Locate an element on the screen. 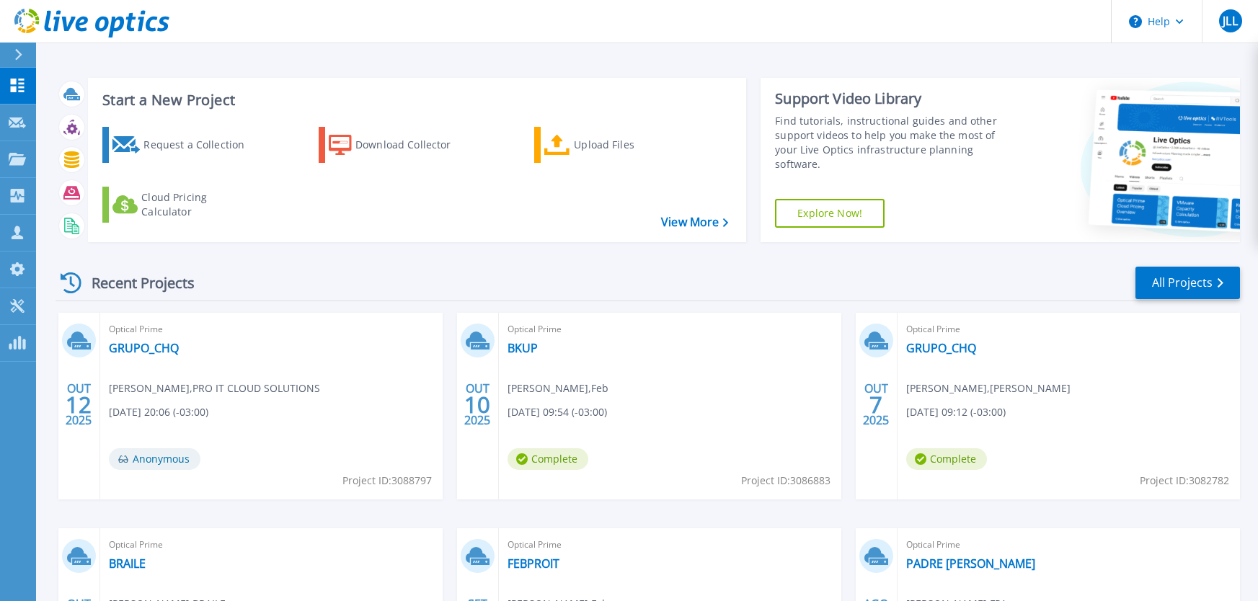 The height and width of the screenshot is (601, 1258). div: Cloud Pricing Calculator is located at coordinates (199, 205).